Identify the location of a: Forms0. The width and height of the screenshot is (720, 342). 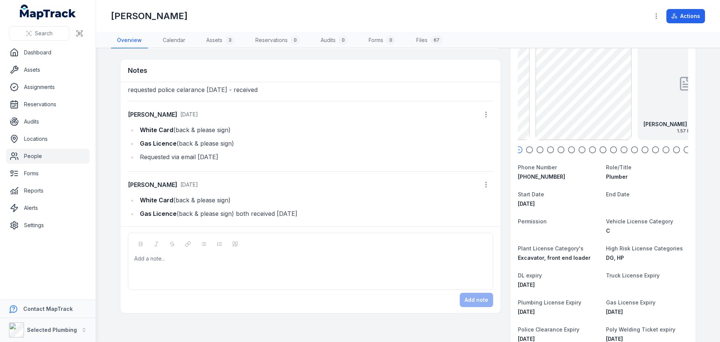
(382, 41).